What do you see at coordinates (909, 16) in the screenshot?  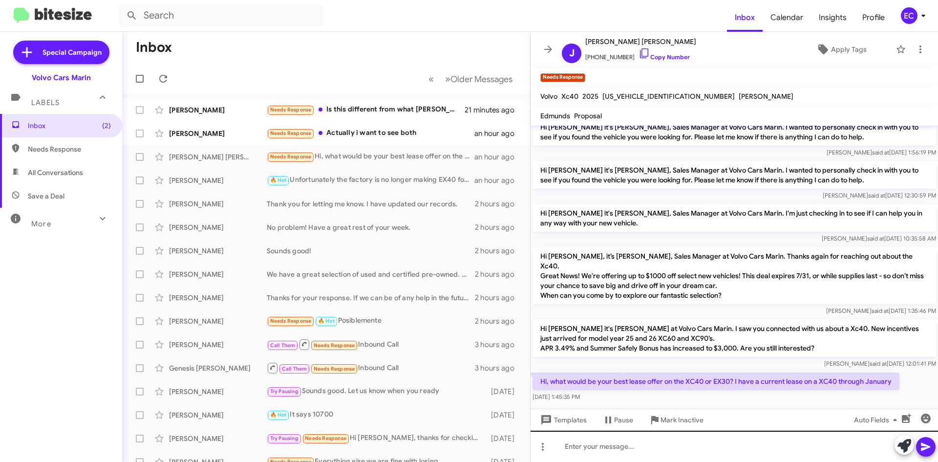 I see `button: EC` at bounding box center [909, 16].